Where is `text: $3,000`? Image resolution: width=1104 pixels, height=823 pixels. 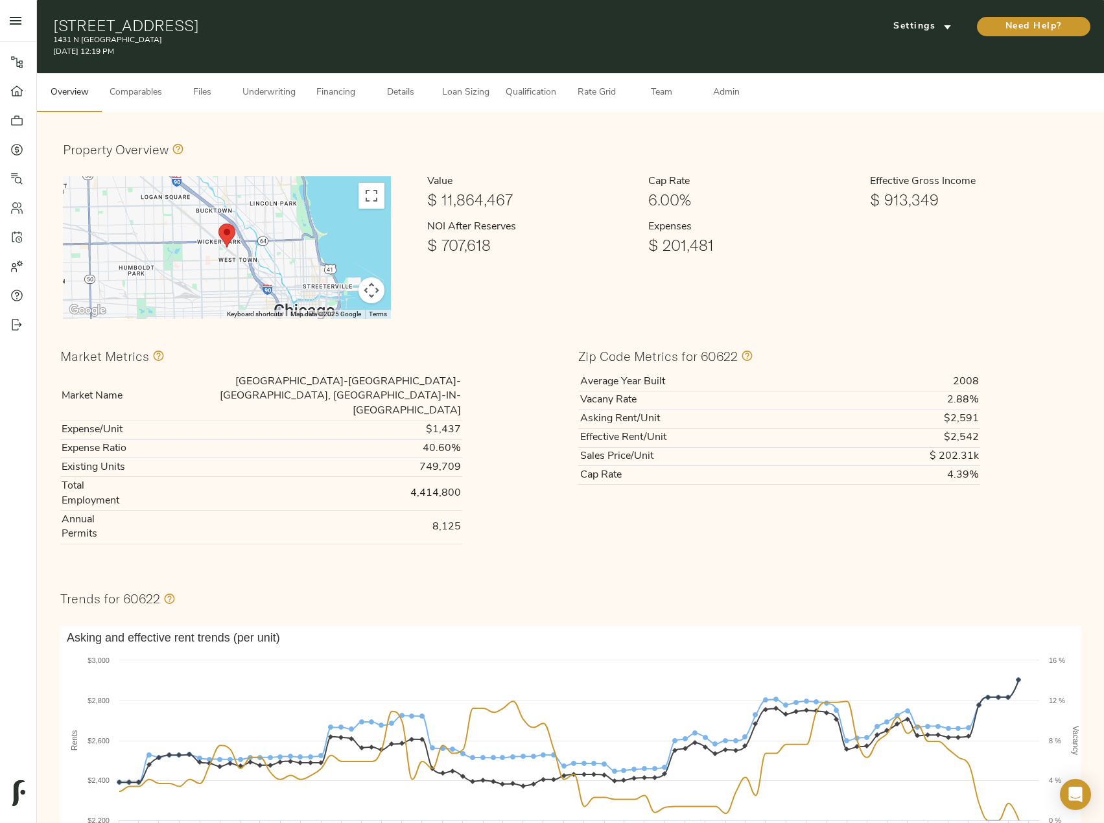
text: $3,000 is located at coordinates (99, 660).